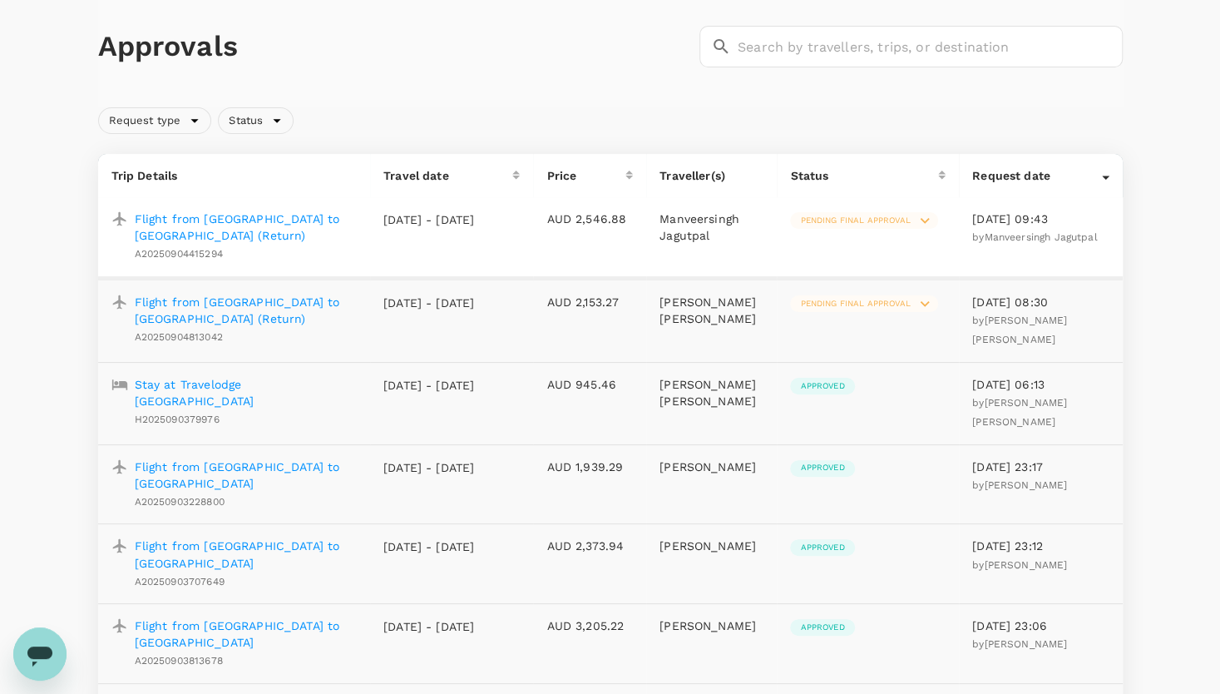 This screenshot has height=694, width=1220. What do you see at coordinates (590, 302) in the screenshot?
I see `p: AUD 2,153.27` at bounding box center [590, 302].